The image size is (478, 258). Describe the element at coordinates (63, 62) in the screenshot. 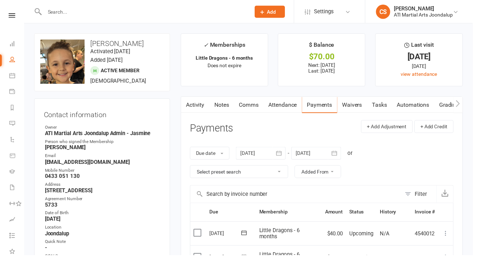

I see `img: image1750243164.png` at that location.